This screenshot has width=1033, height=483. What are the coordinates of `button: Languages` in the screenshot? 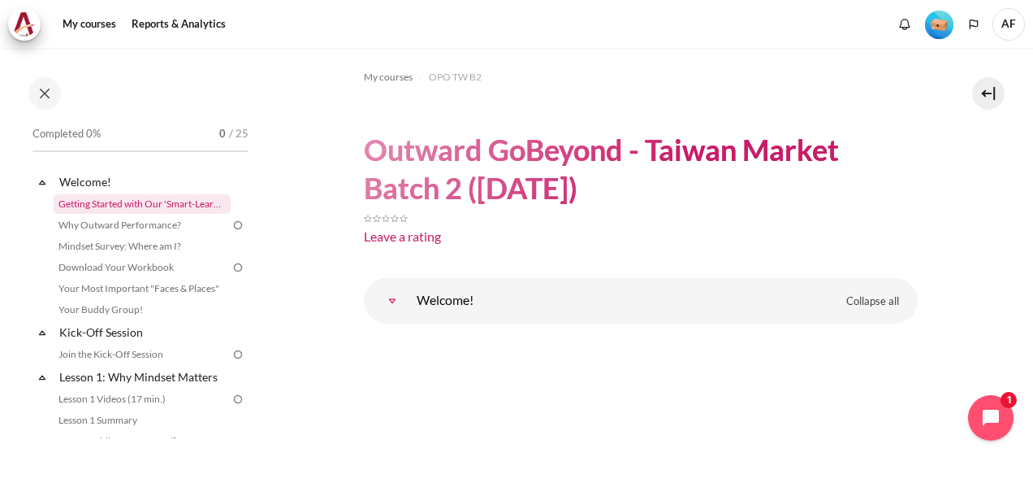 It's located at (974, 24).